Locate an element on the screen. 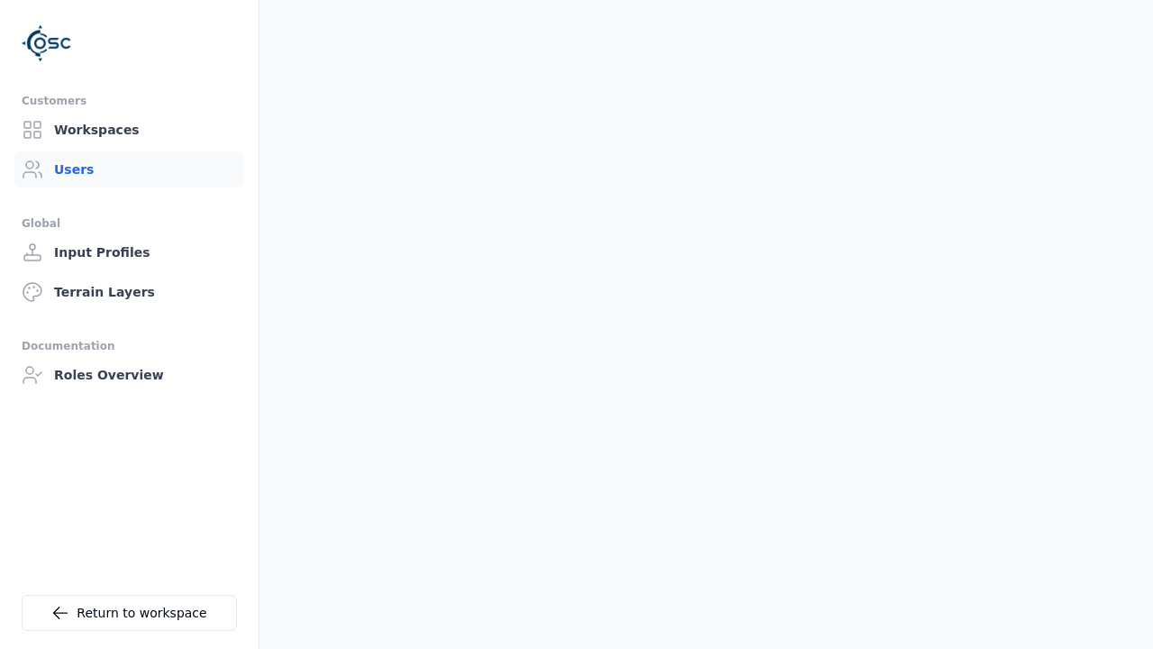  a: Users is located at coordinates (129, 169).